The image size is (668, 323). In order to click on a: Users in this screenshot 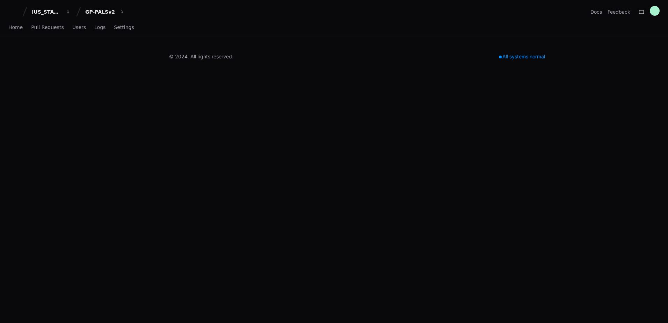, I will do `click(79, 28)`.